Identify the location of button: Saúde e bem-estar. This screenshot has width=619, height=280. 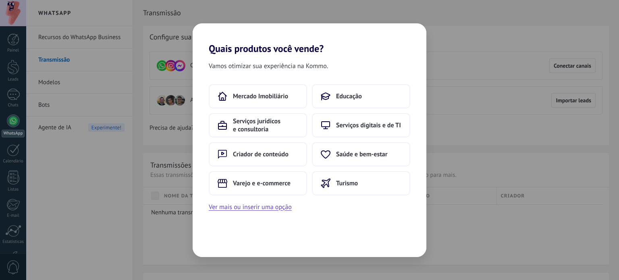
(361, 154).